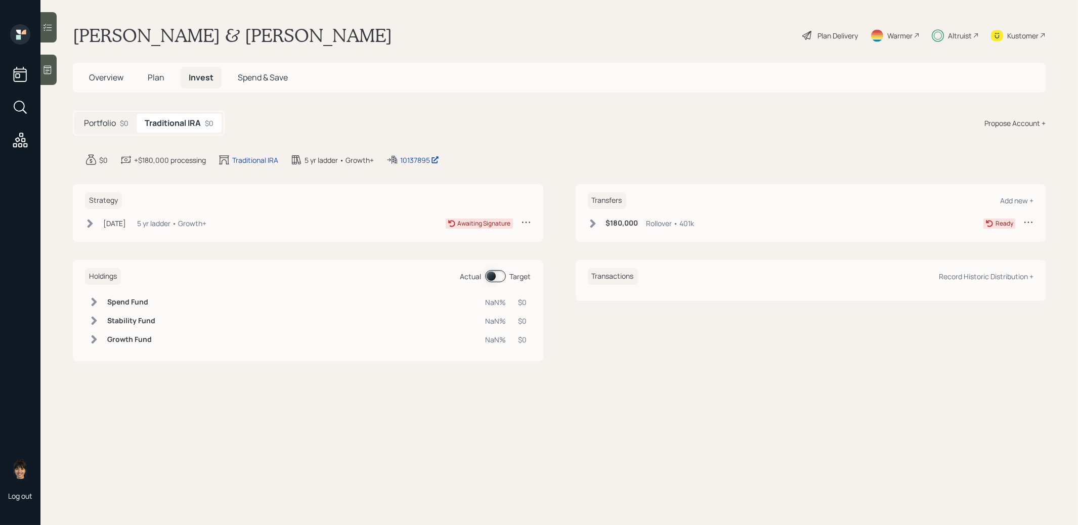 The height and width of the screenshot is (525, 1078). I want to click on div: Rollover • 401k, so click(670, 223).